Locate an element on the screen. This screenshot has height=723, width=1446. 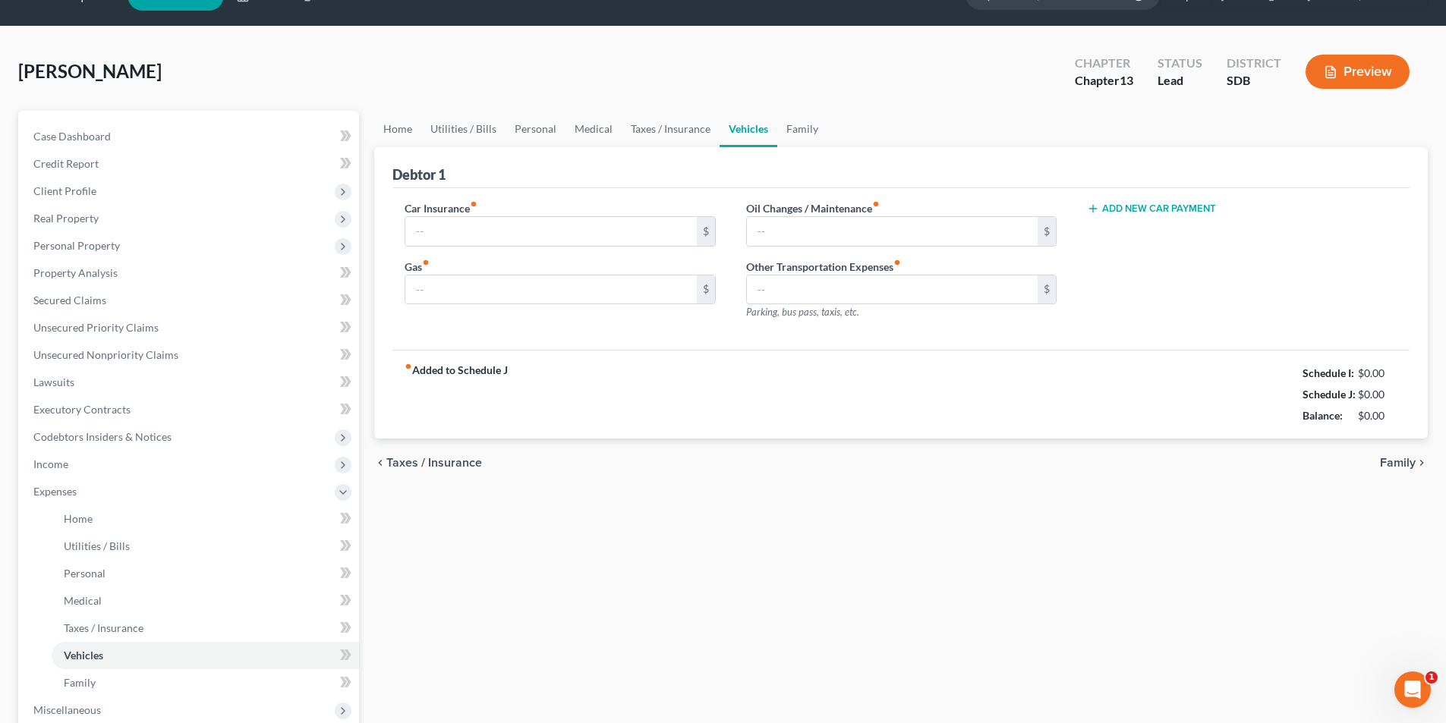
i: chevron_left is located at coordinates (380, 463).